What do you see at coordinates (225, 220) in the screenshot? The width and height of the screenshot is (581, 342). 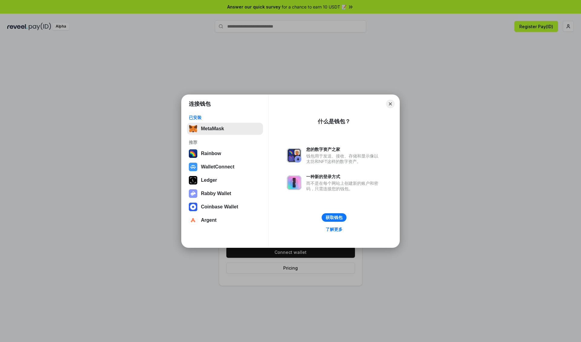 I see `button: Argent` at bounding box center [225, 220].